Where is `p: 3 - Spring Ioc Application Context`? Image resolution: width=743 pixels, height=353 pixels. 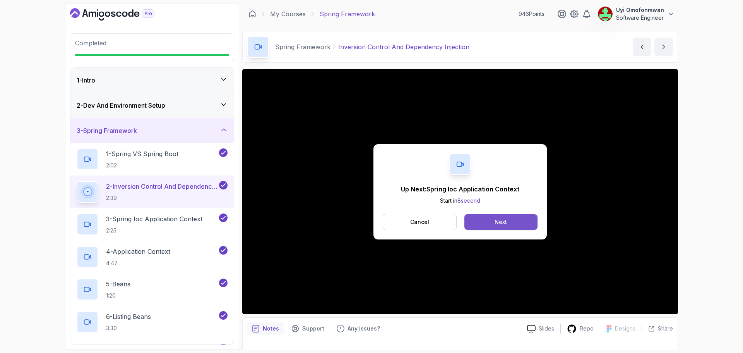
p: 3 - Spring Ioc Application Context is located at coordinates (154, 219).